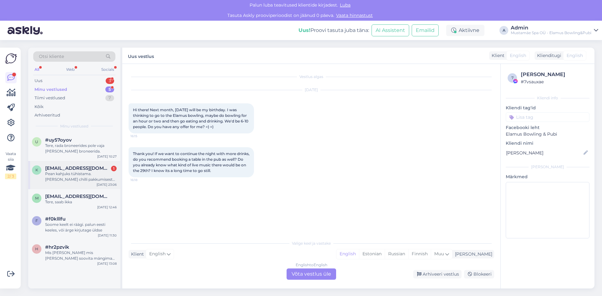 This screenshot has width=602, height=296. What do you see at coordinates (512, 78) in the screenshot?
I see `span: 7` at bounding box center [512, 78].